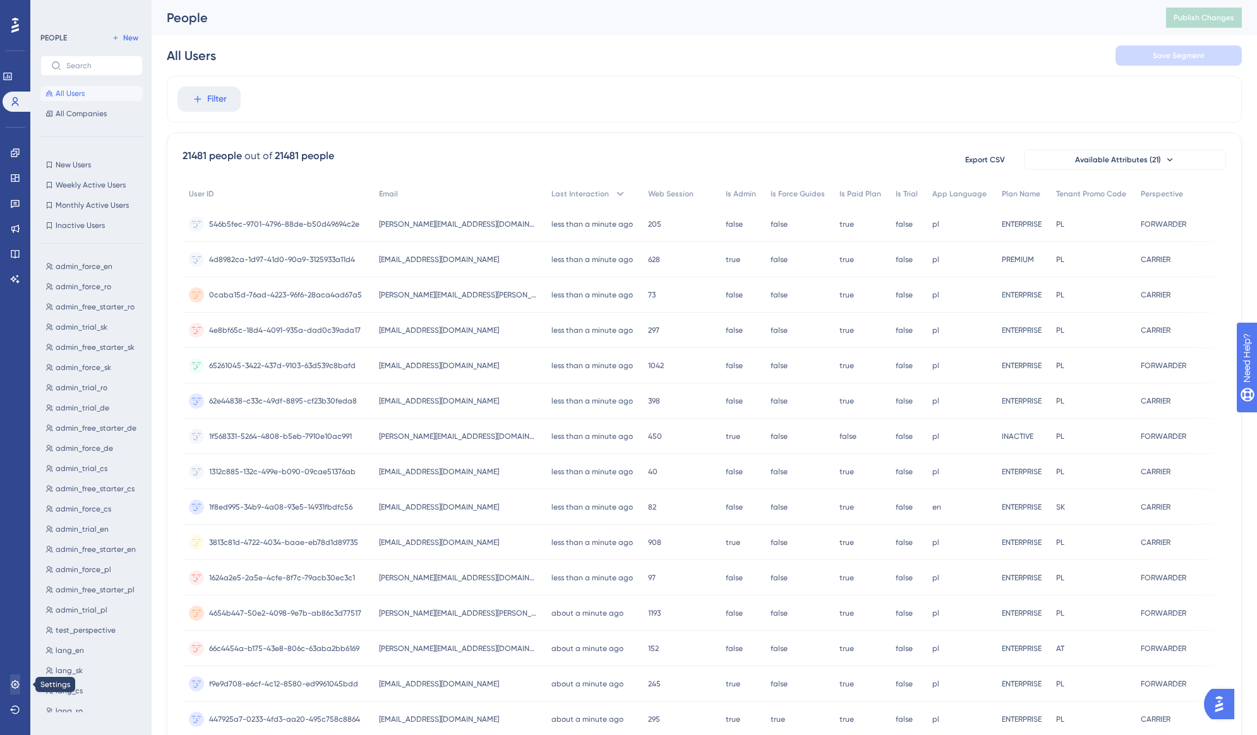 The image size is (1257, 735). I want to click on button: lang_en, so click(95, 651).